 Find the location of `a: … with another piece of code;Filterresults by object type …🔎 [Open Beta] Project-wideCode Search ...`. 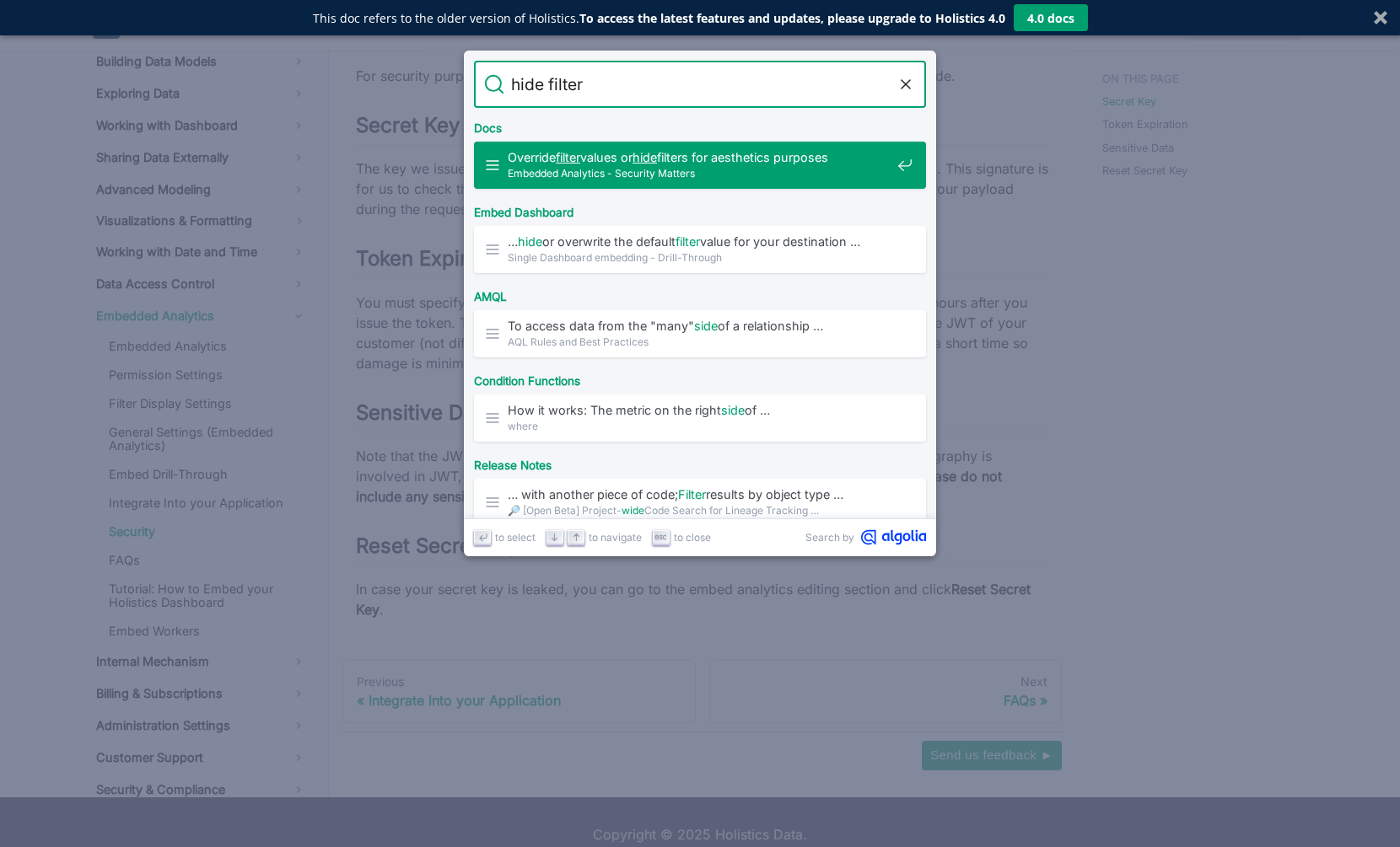

a: … with another piece of code;Filterresults by object type …🔎 [Open Beta] Project-wideCode Search ... is located at coordinates (700, 502).